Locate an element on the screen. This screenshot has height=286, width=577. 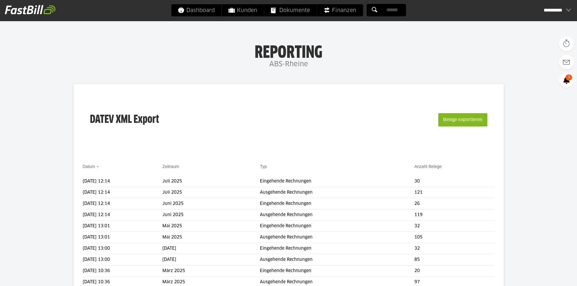
a: Typ is located at coordinates (263, 167).